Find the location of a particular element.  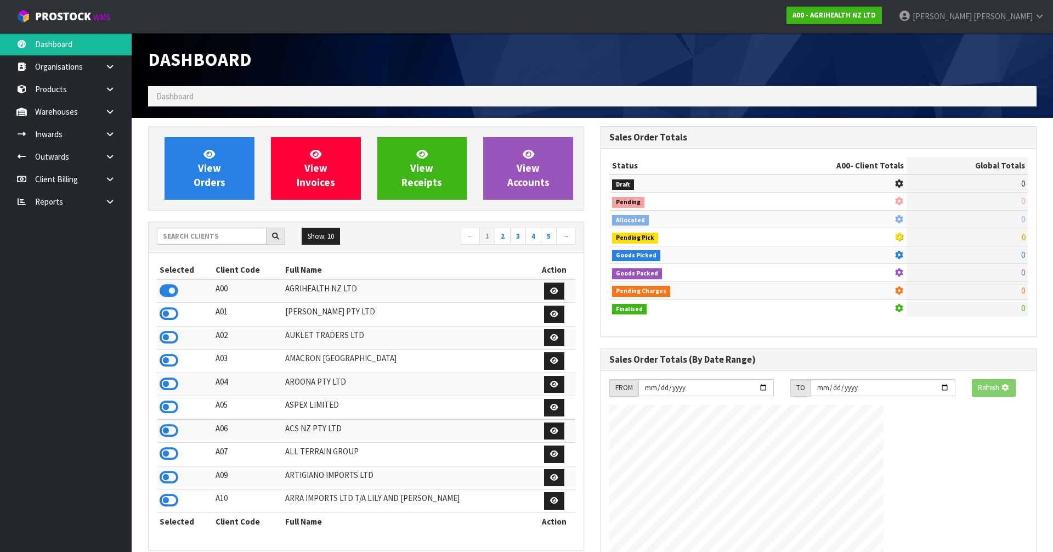

h3: Sales Order Totals (By Date Range) is located at coordinates (818, 359).